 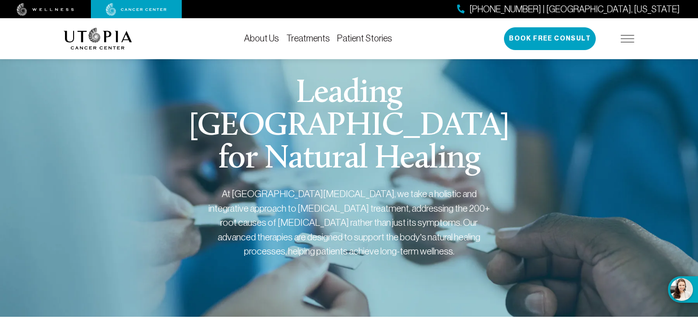 What do you see at coordinates (261, 38) in the screenshot?
I see `a: About Us` at bounding box center [261, 38].